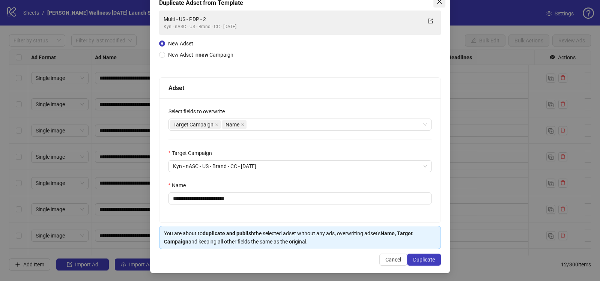 The height and width of the screenshot is (281, 600). I want to click on input: Name, so click(300, 199).